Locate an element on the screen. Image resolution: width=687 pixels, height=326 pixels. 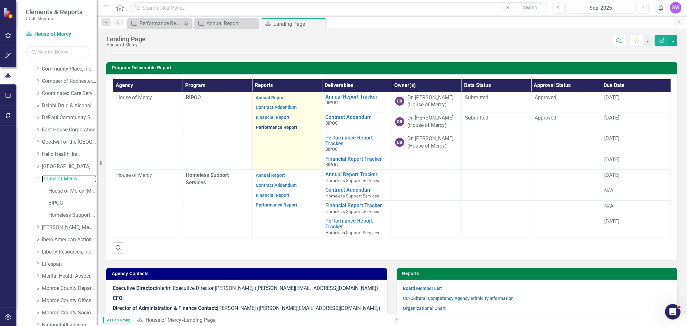
div: SW is located at coordinates (675, 8).